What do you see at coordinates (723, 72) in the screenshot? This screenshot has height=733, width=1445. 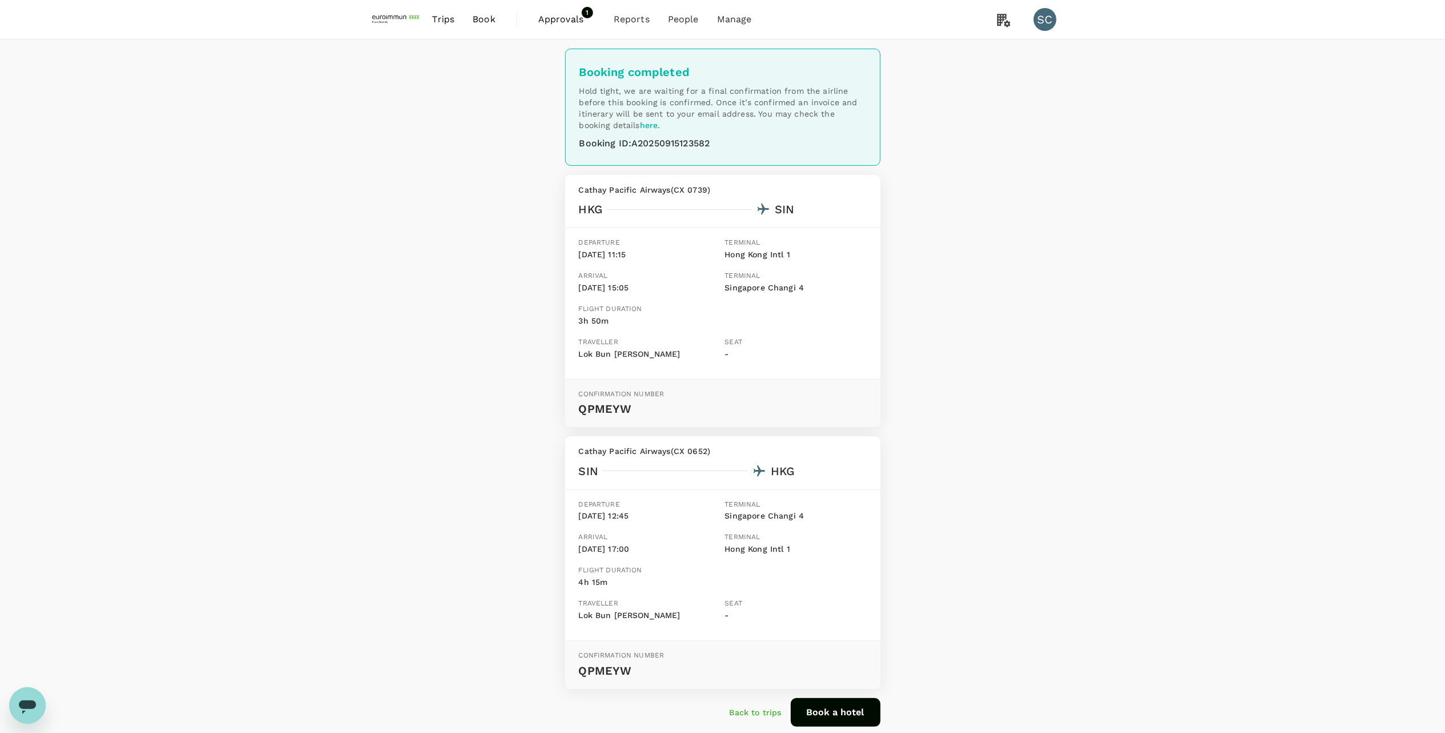 I see `div: Booking completed` at bounding box center [723, 72].